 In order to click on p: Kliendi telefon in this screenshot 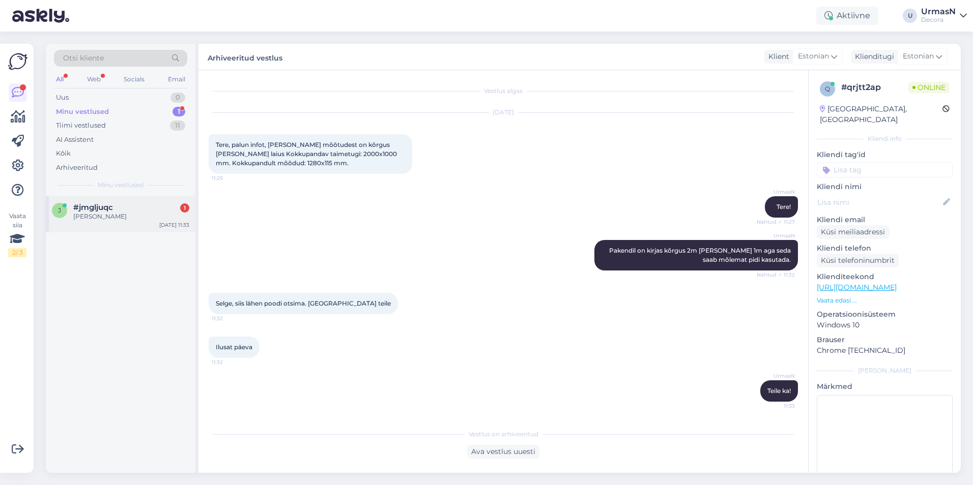, I will do `click(884, 248)`.